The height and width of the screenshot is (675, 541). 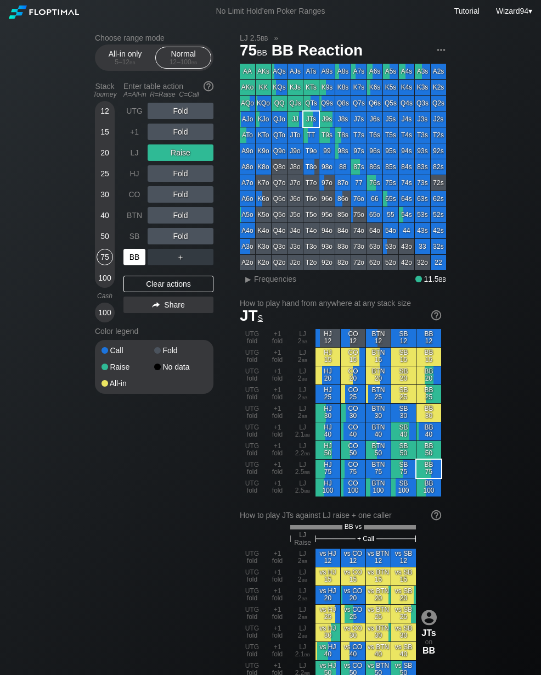 What do you see at coordinates (328, 450) in the screenshot?
I see `div: HJ 50` at bounding box center [328, 450].